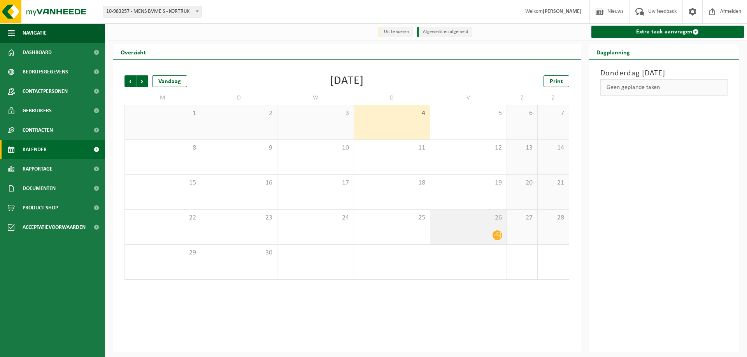 The height and width of the screenshot is (357, 747). What do you see at coordinates (239, 148) in the screenshot?
I see `span: 9` at bounding box center [239, 148].